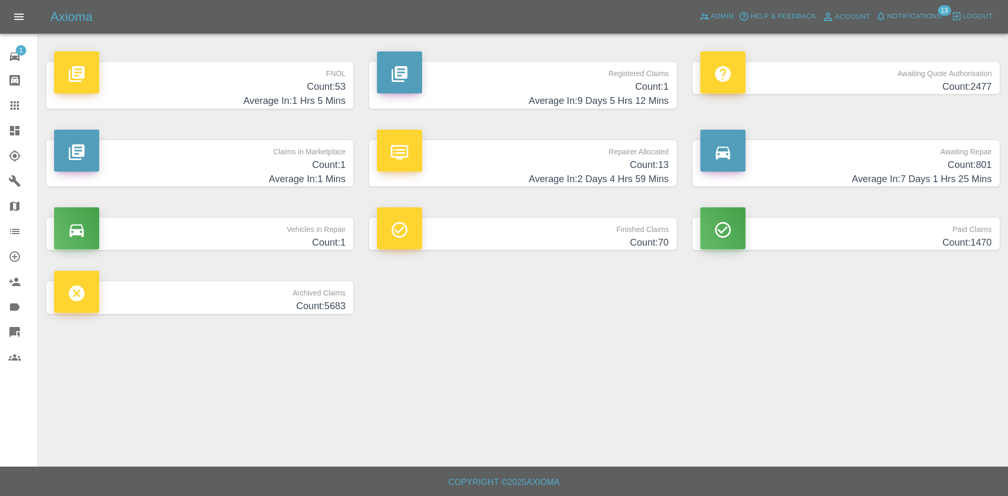  What do you see at coordinates (21, 50) in the screenshot?
I see `span: 1` at bounding box center [21, 50].